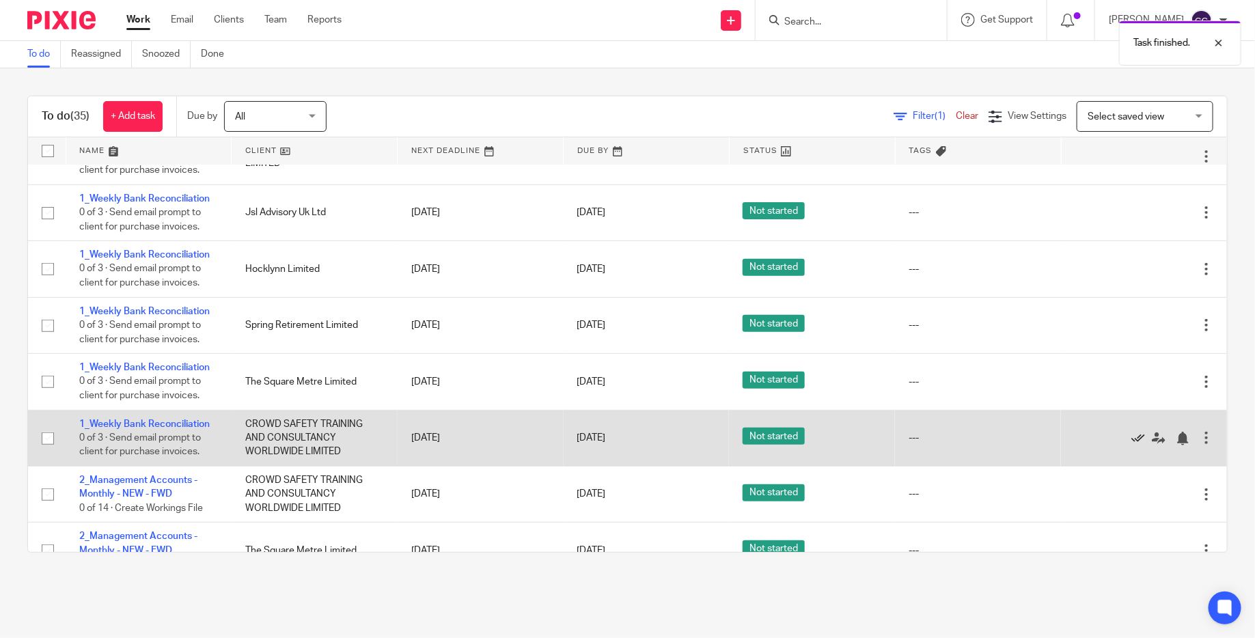  I want to click on p: Task finished., so click(1162, 43).